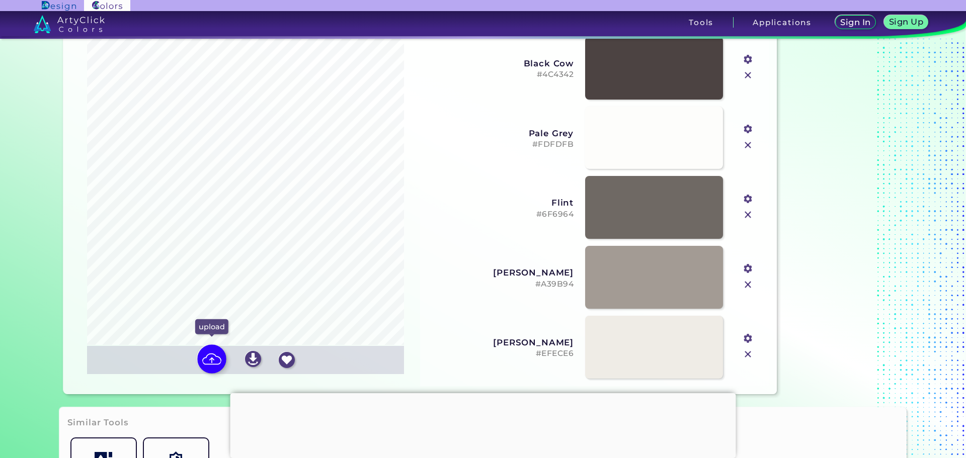  What do you see at coordinates (501, 74) in the screenshot?
I see `h5: #4C4342` at bounding box center [501, 74].